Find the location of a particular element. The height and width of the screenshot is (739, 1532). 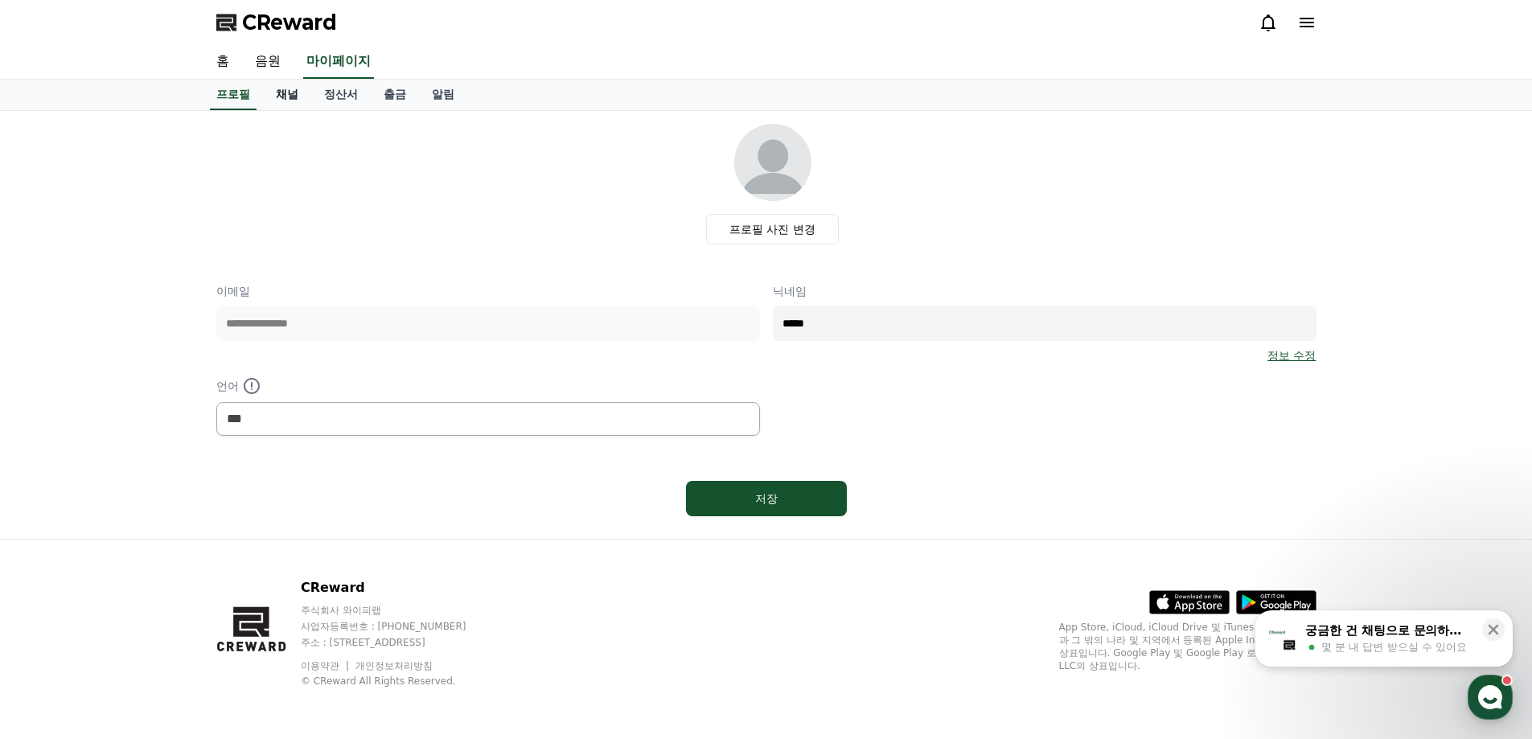

a: CReward is located at coordinates (277, 23).